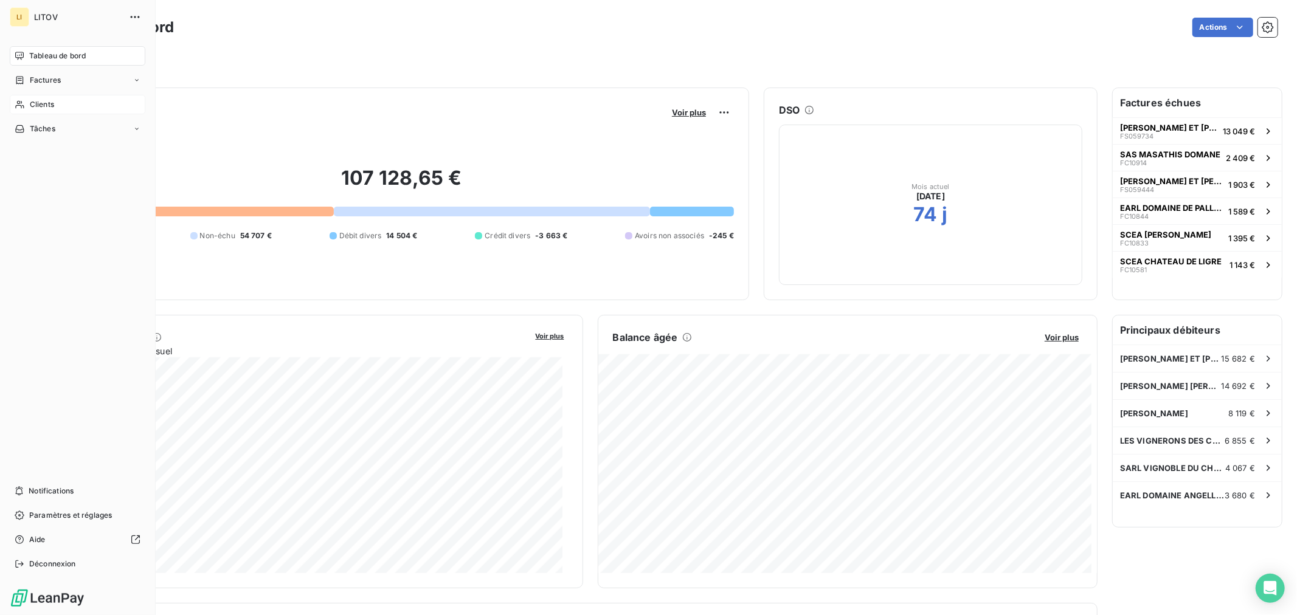 This screenshot has height=615, width=1297. Describe the element at coordinates (1170, 154) in the screenshot. I see `span: SAS MASATHIS DOMANE` at that location.